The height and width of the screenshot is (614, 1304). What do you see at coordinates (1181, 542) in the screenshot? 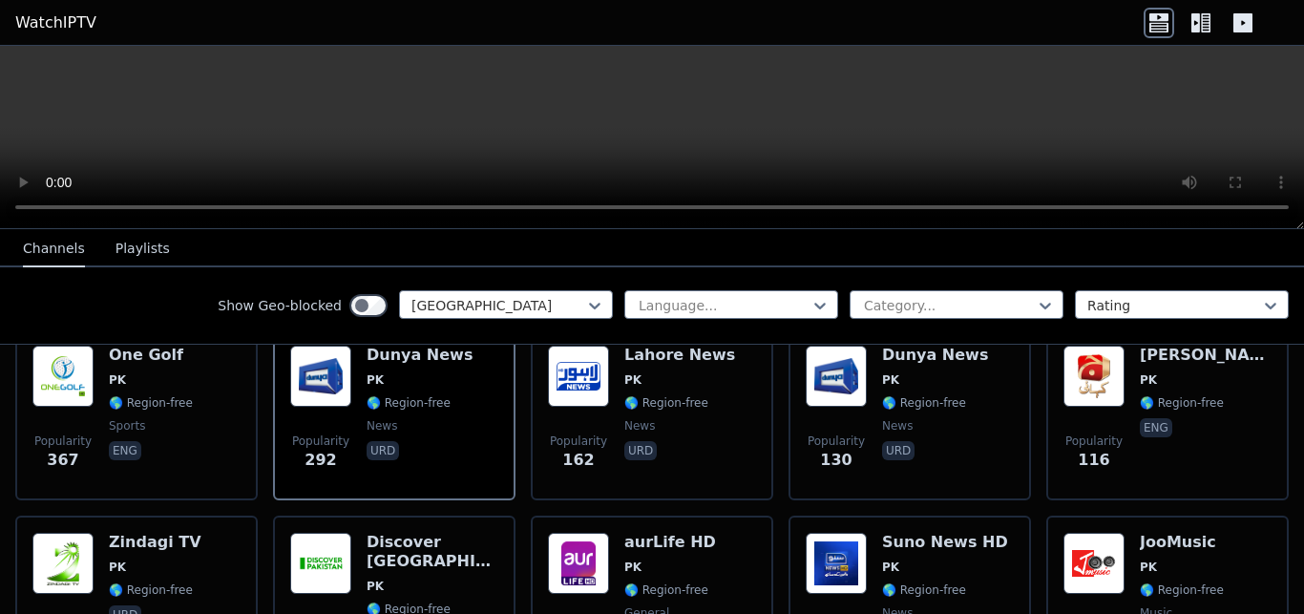
I see `h6: JooMusic` at bounding box center [1181, 542].